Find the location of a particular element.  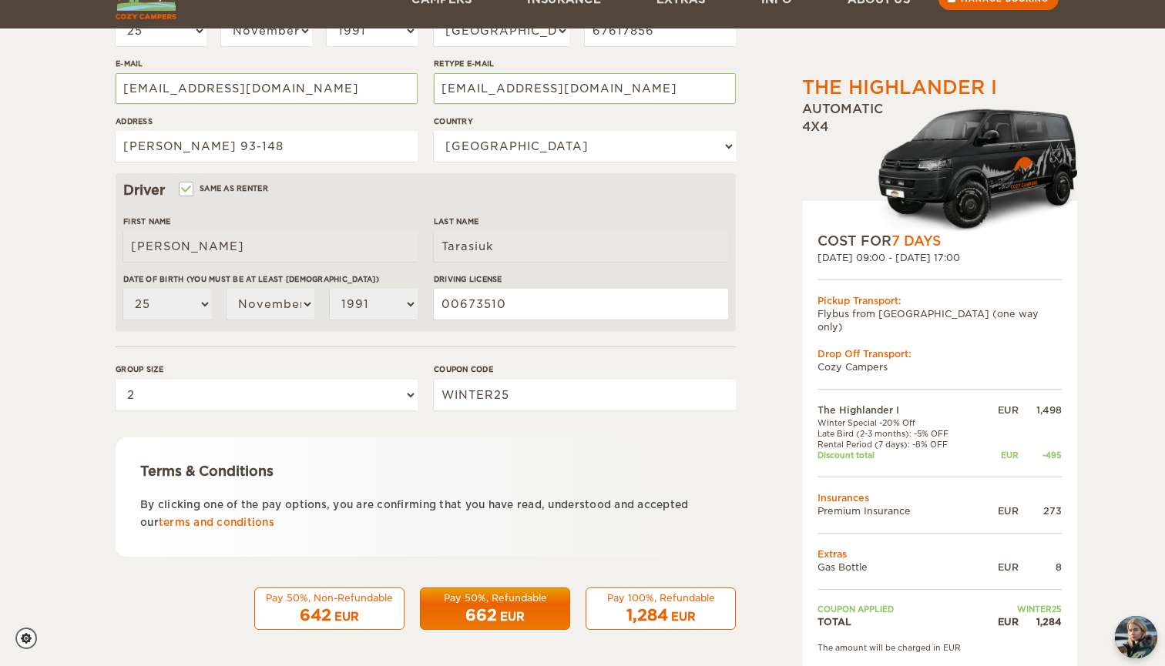

label: Retype E-mail is located at coordinates (585, 63).